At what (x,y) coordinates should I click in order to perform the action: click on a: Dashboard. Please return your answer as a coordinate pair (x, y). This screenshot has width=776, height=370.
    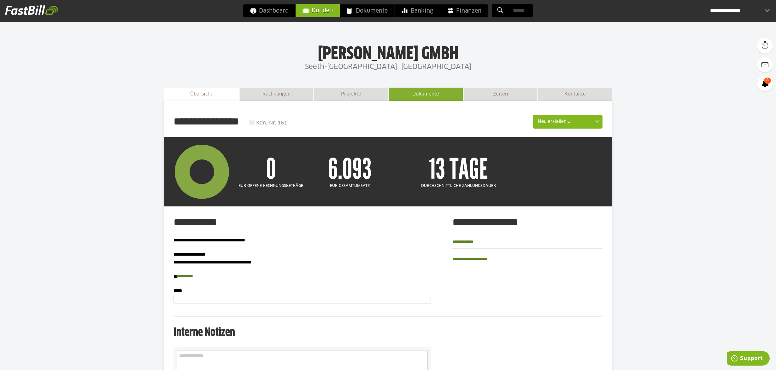
    Looking at the image, I should click on (269, 11).